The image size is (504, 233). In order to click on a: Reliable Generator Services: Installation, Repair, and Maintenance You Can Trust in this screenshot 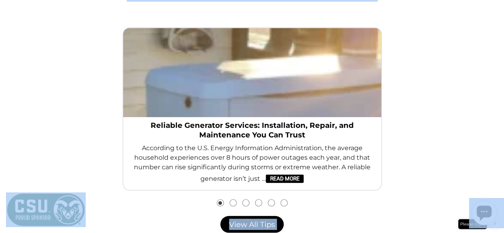, I will do `click(252, 130)`.